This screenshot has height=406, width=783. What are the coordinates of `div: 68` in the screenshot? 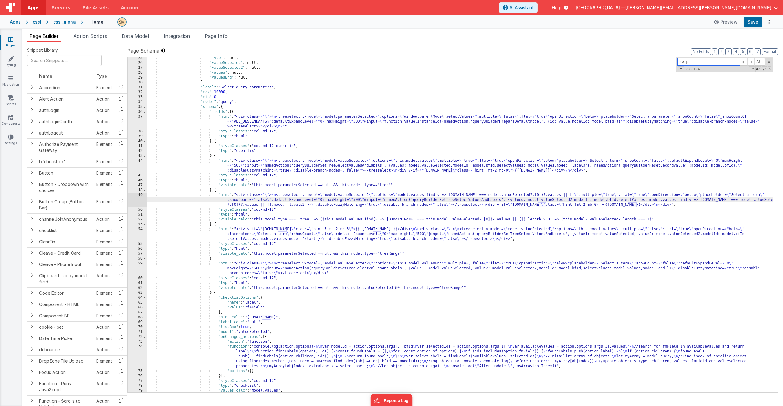 It's located at (137, 317).